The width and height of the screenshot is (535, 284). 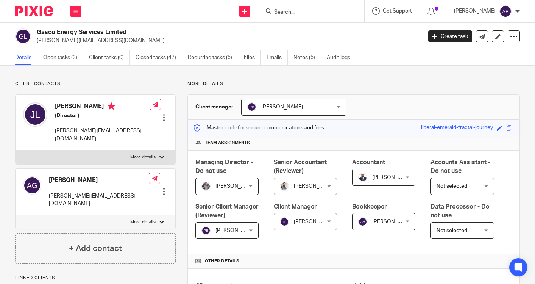 I want to click on p: Client contacts, so click(x=95, y=84).